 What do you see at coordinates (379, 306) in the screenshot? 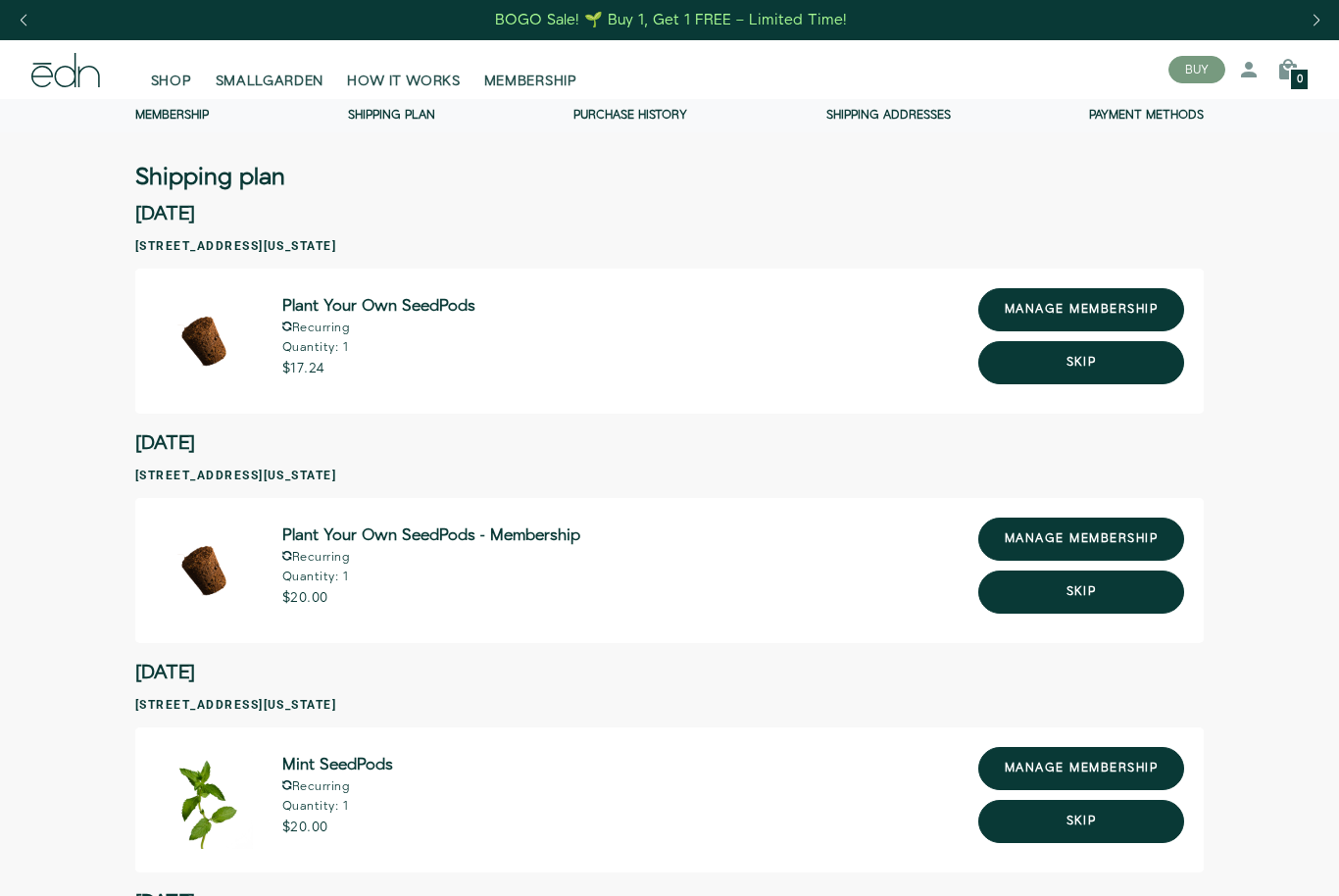
I see `span: Plant Your Own SeedPods` at bounding box center [379, 306].